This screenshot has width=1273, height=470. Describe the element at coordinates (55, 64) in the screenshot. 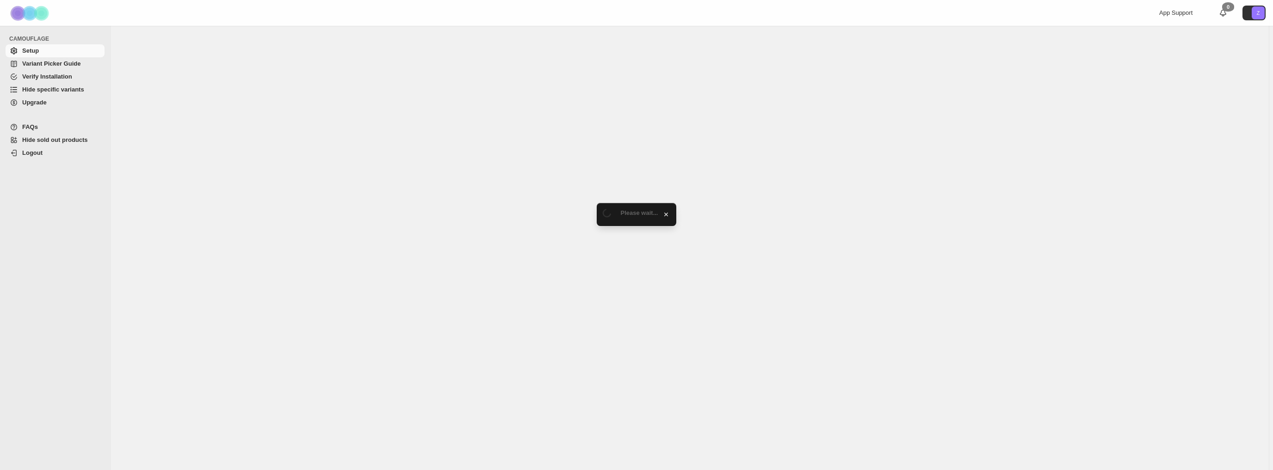

I see `a: Variant Picker Guide` at that location.